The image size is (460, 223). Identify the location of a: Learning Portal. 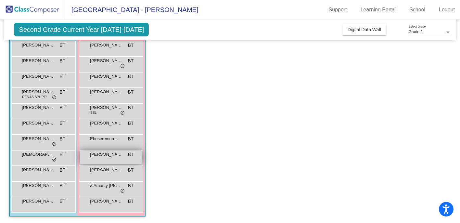
(378, 10).